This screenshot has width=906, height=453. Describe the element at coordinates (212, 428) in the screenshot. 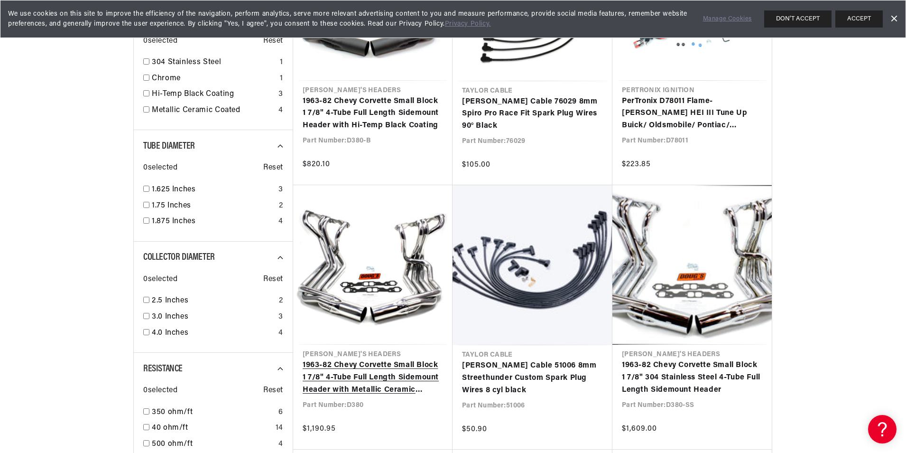

I see `a: 40 ohm/ft` at that location.